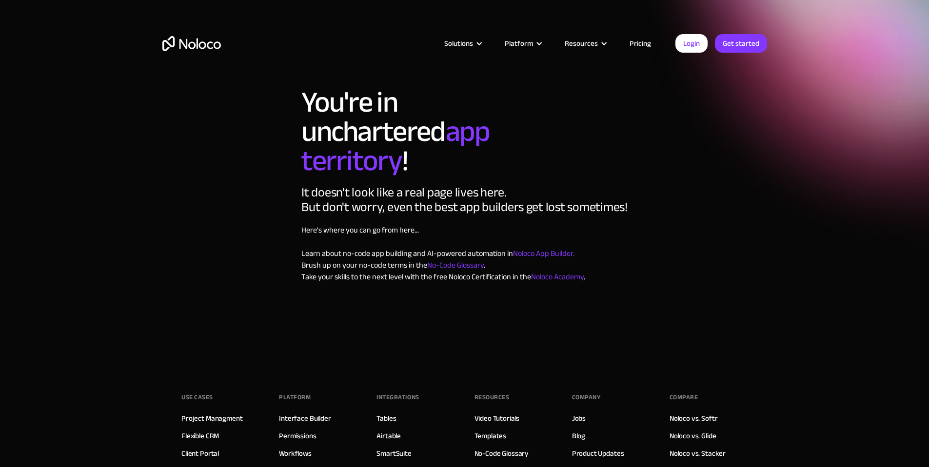 The width and height of the screenshot is (929, 467). Describe the element at coordinates (395, 146) in the screenshot. I see `span: app territory` at that location.